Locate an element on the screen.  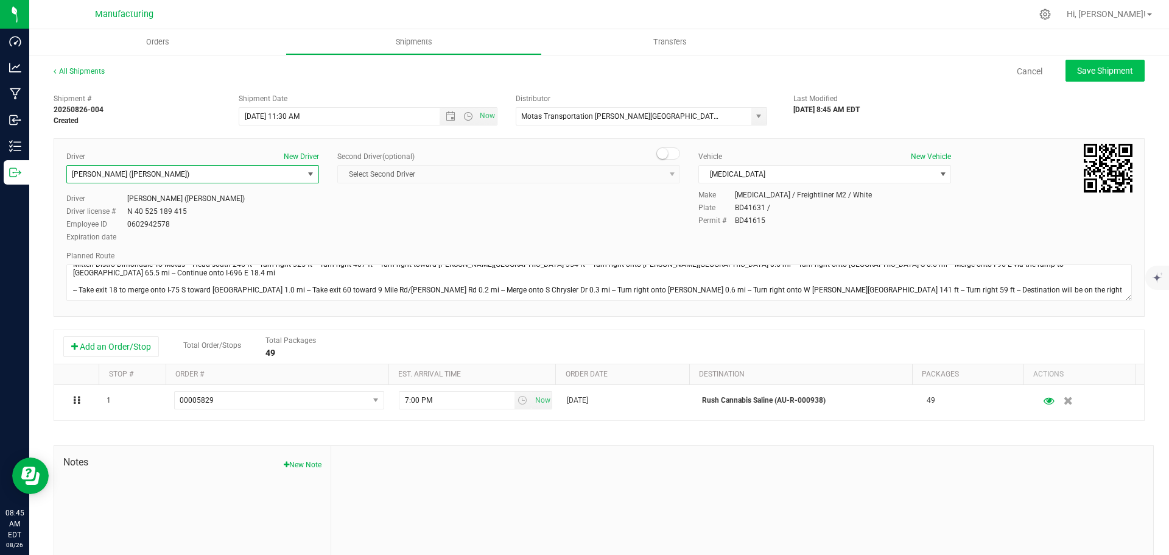
inline-svg: Outbound is located at coordinates (15, 172).